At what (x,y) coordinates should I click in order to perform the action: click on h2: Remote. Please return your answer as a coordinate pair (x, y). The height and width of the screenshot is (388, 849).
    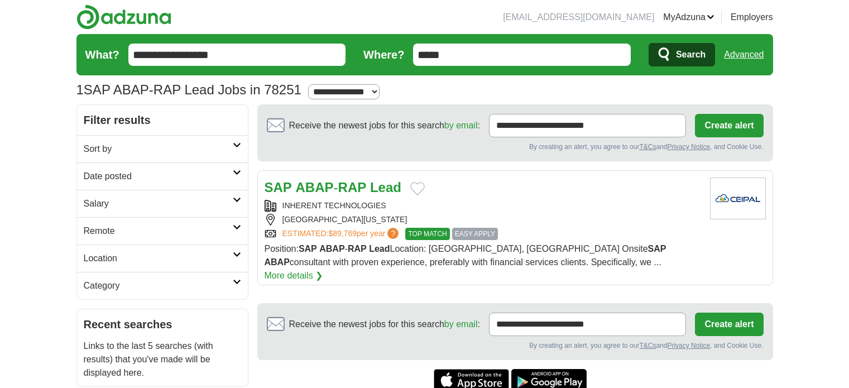
    Looking at the image, I should click on (158, 231).